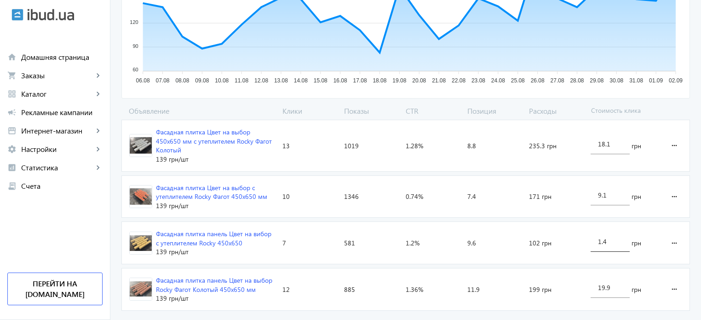  I want to click on span: 102 грн, so click(540, 243).